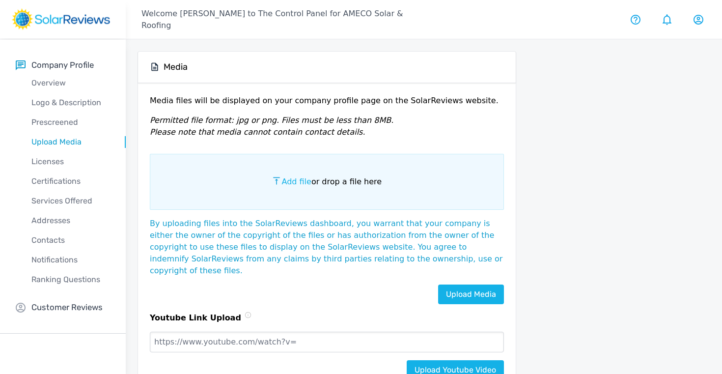 This screenshot has width=722, height=374. What do you see at coordinates (67, 307) in the screenshot?
I see `p: Customer Reviews` at bounding box center [67, 307].